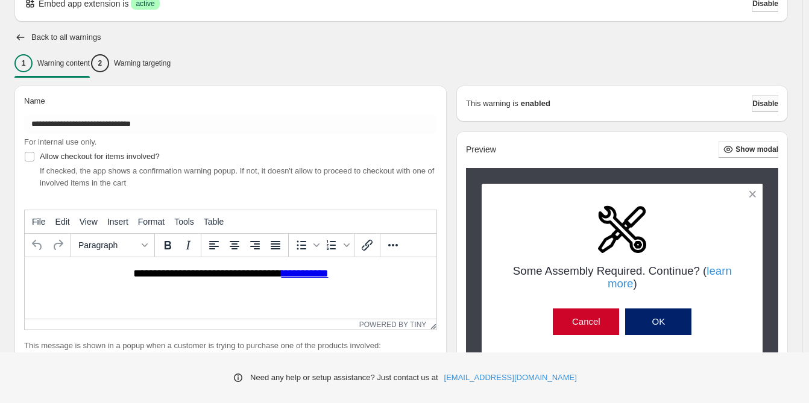 This screenshot has width=809, height=403. Describe the element at coordinates (63, 63) in the screenshot. I see `p: Warning content` at that location.